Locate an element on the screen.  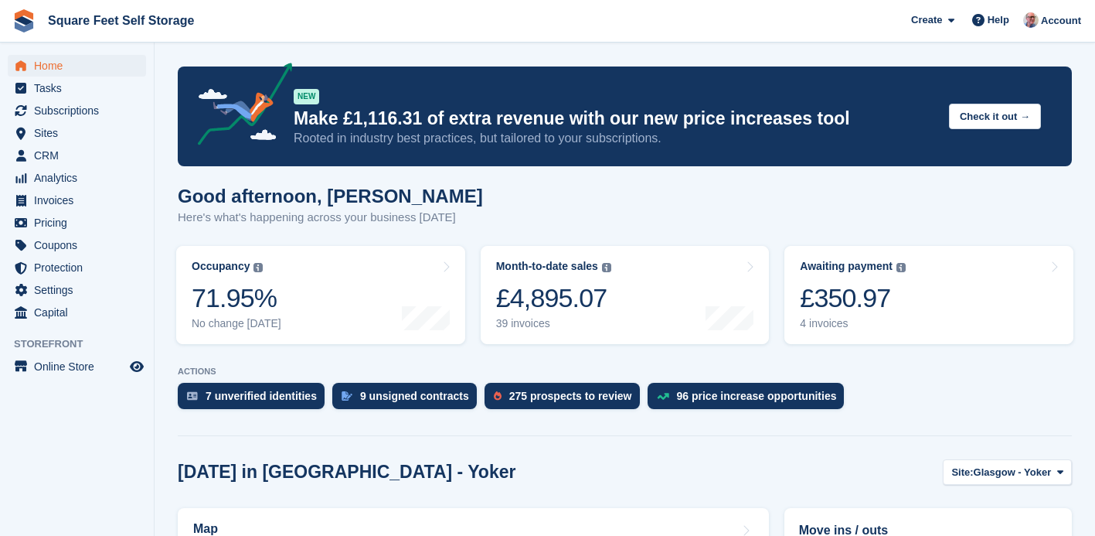
span: Coupons is located at coordinates (80, 245).